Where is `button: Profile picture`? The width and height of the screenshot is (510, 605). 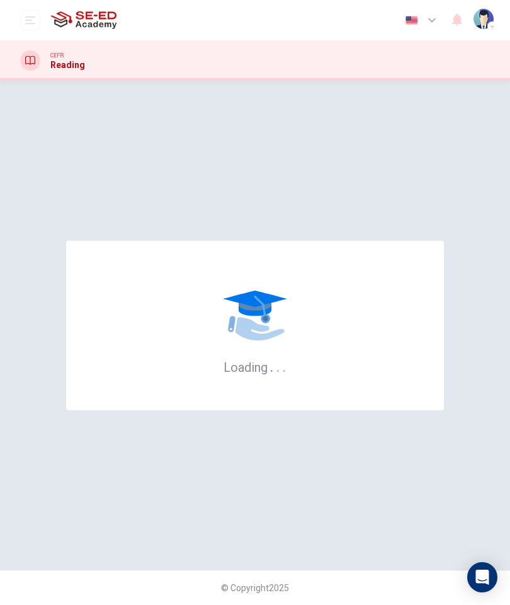
button: Profile picture is located at coordinates (484, 19).